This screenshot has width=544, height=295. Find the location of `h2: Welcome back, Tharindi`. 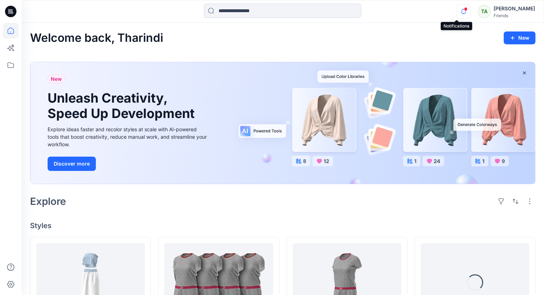

h2: Welcome back, Tharindi is located at coordinates (97, 38).